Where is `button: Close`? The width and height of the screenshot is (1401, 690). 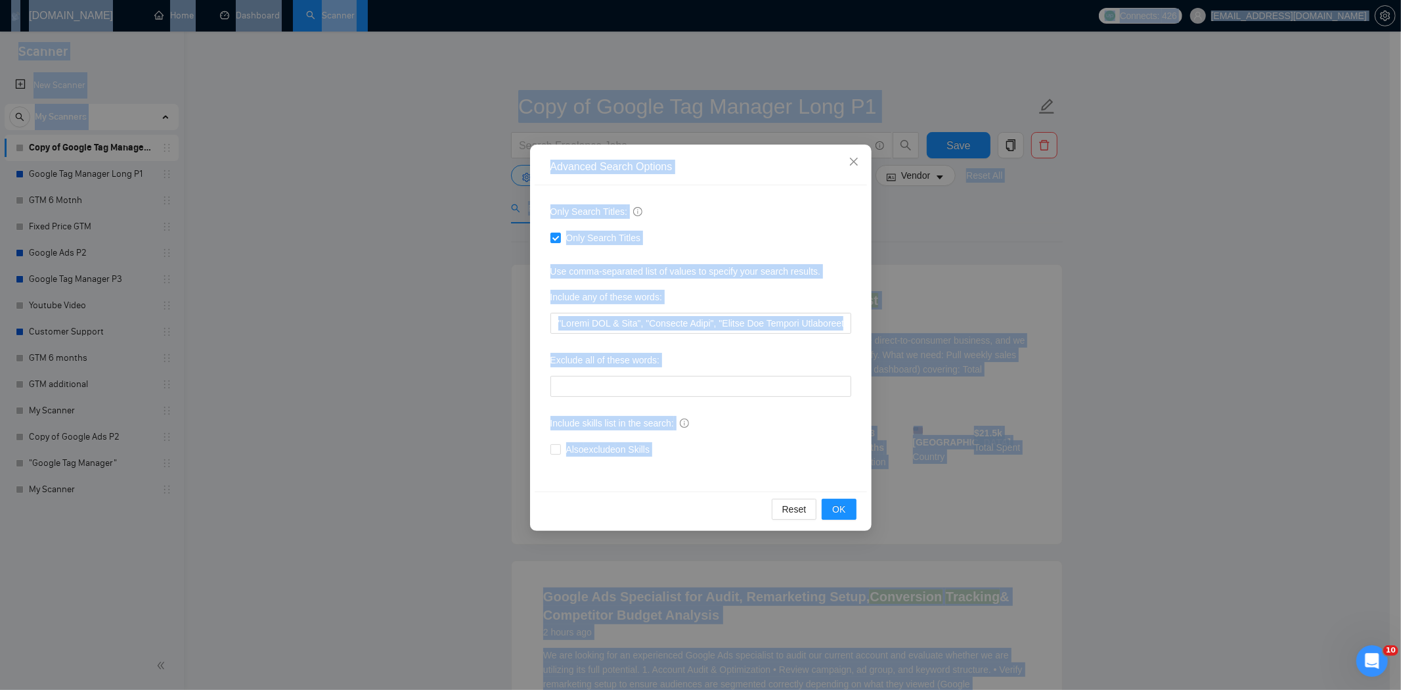
button: Close is located at coordinates (854, 162).